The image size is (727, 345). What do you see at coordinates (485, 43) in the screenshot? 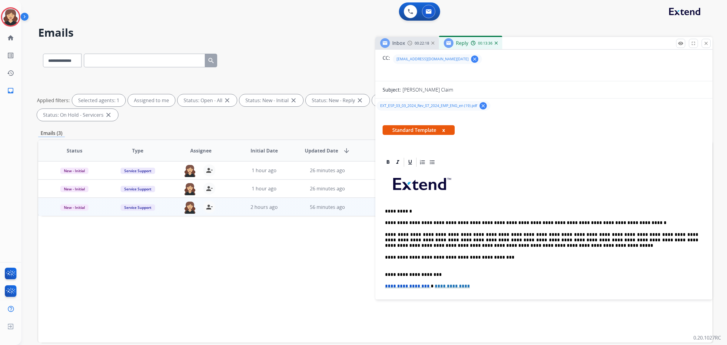
I see `span: 00:13:36` at bounding box center [485, 43].